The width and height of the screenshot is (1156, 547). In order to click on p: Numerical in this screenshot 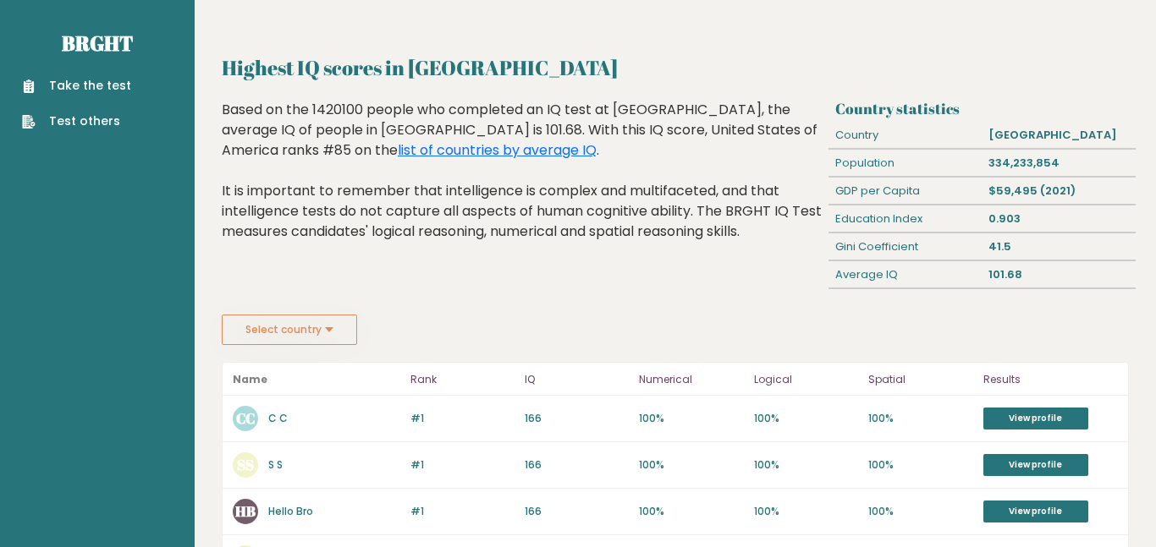, I will do `click(690, 380)`.